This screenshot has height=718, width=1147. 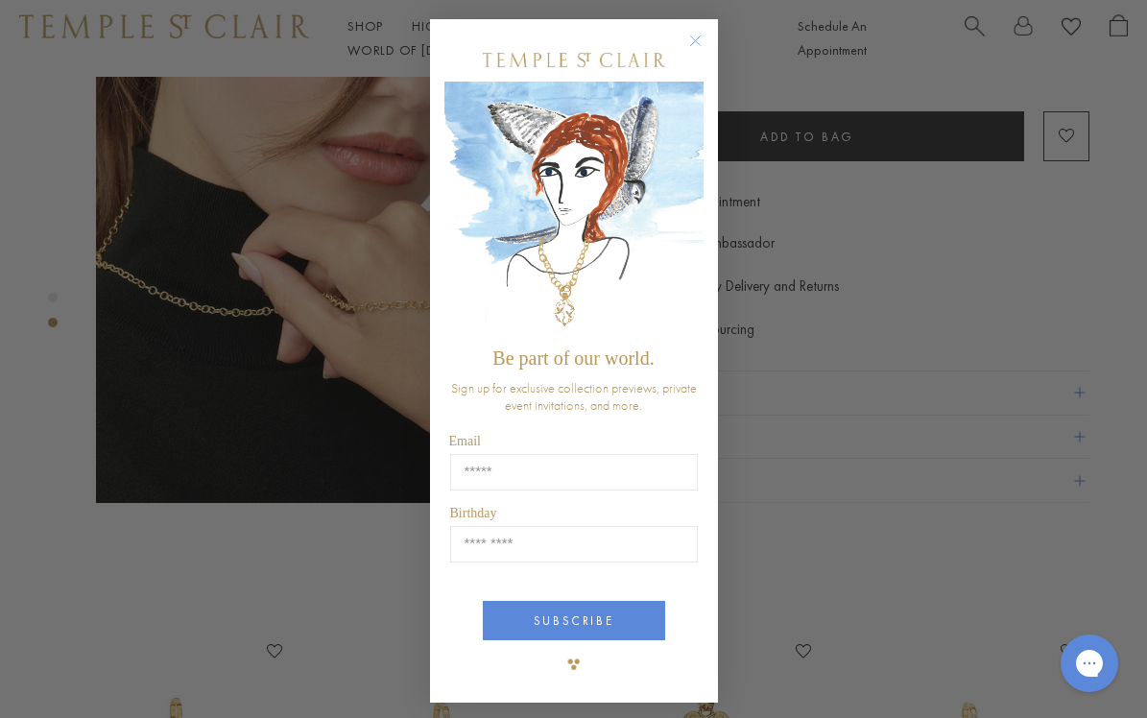 I want to click on button: SUBSCRIBE, so click(x=574, y=620).